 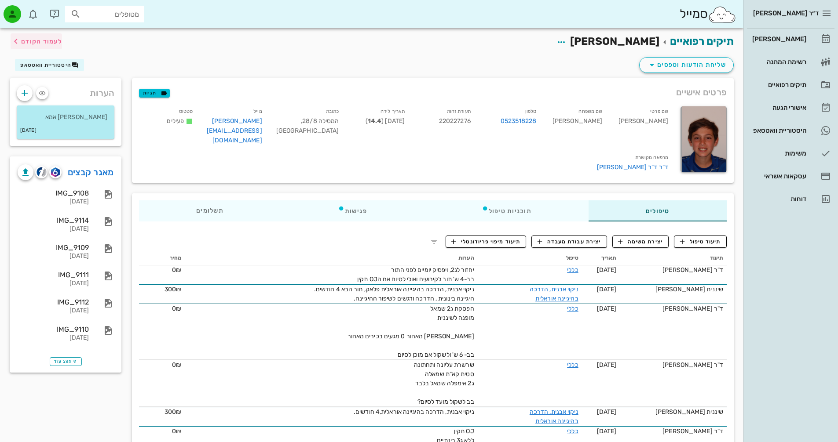 What do you see at coordinates (790, 62) in the screenshot?
I see `a: רשימת המתנה` at bounding box center [790, 62].